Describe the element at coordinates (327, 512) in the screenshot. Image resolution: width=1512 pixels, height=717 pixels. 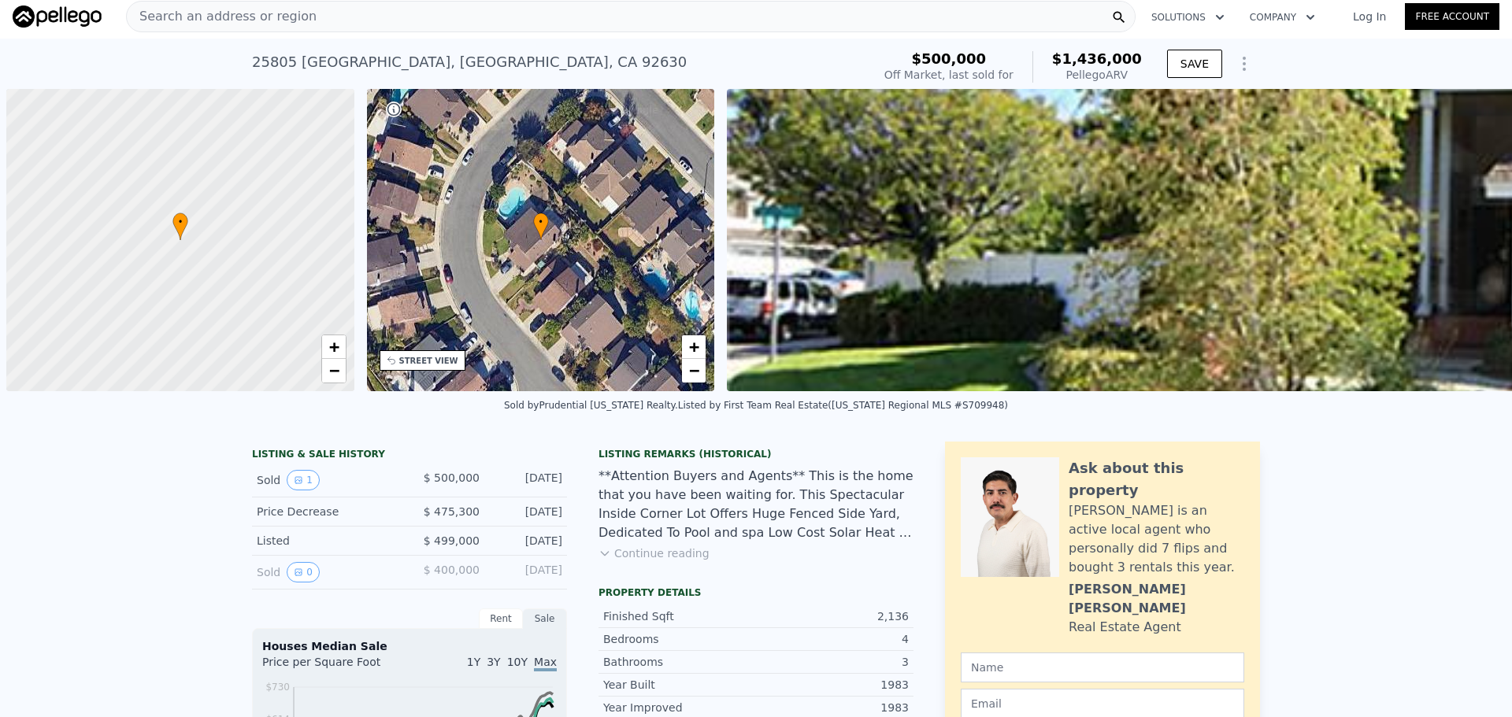
I see `div: Price Decrease` at that location.